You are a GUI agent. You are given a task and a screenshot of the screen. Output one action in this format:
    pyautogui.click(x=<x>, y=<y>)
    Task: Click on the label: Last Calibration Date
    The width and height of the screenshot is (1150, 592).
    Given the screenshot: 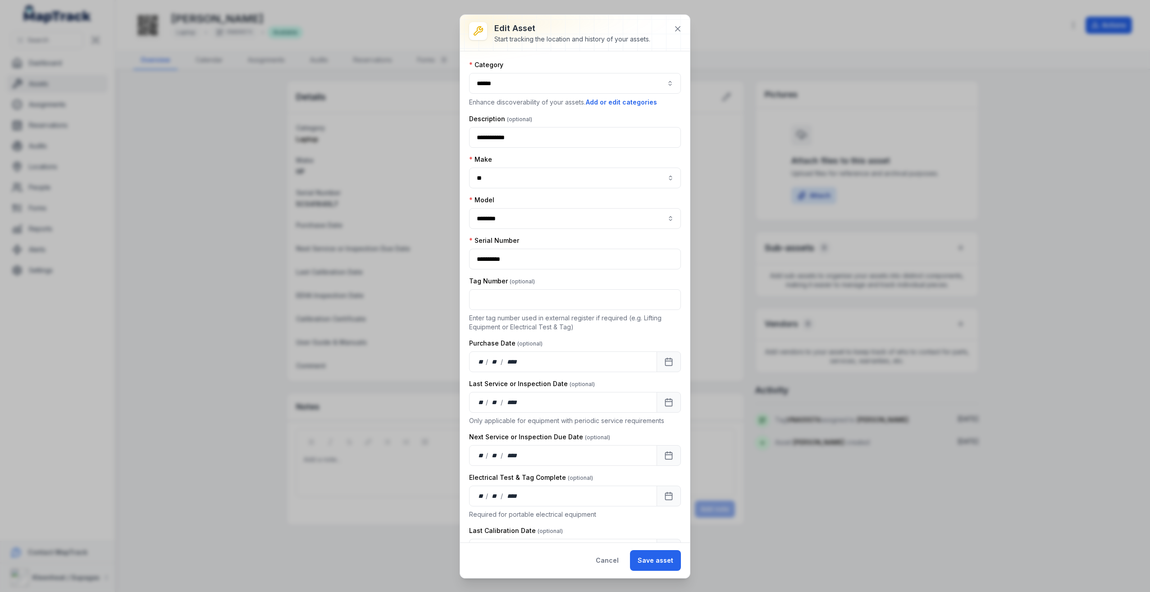 What is the action you would take?
    pyautogui.click(x=516, y=531)
    